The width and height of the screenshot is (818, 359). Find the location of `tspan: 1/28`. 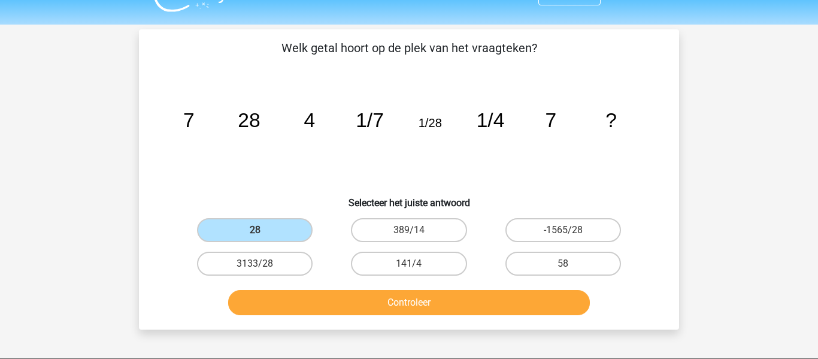

tspan: 1/28 is located at coordinates (430, 123).